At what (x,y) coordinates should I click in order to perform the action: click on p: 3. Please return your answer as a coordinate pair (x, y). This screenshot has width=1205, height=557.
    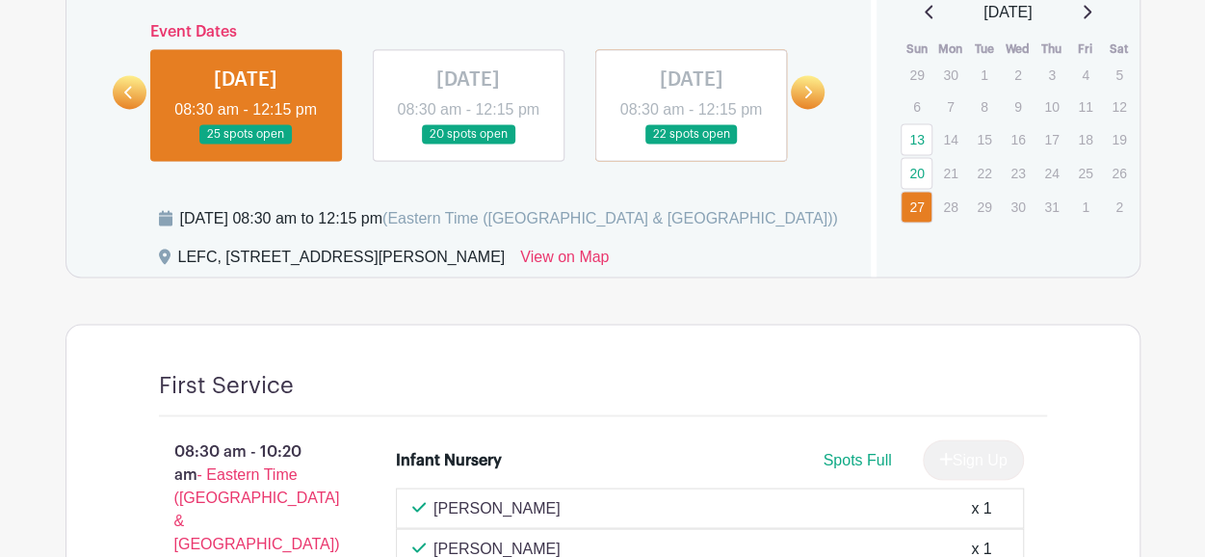
    Looking at the image, I should click on (1051, 74).